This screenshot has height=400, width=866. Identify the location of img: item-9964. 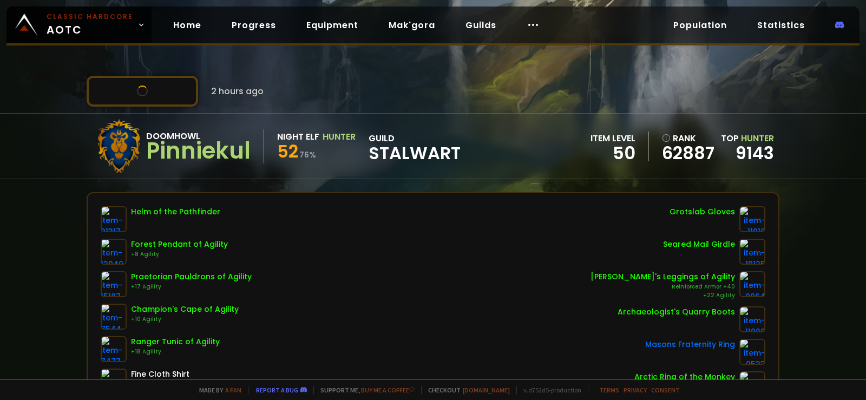
(752, 284).